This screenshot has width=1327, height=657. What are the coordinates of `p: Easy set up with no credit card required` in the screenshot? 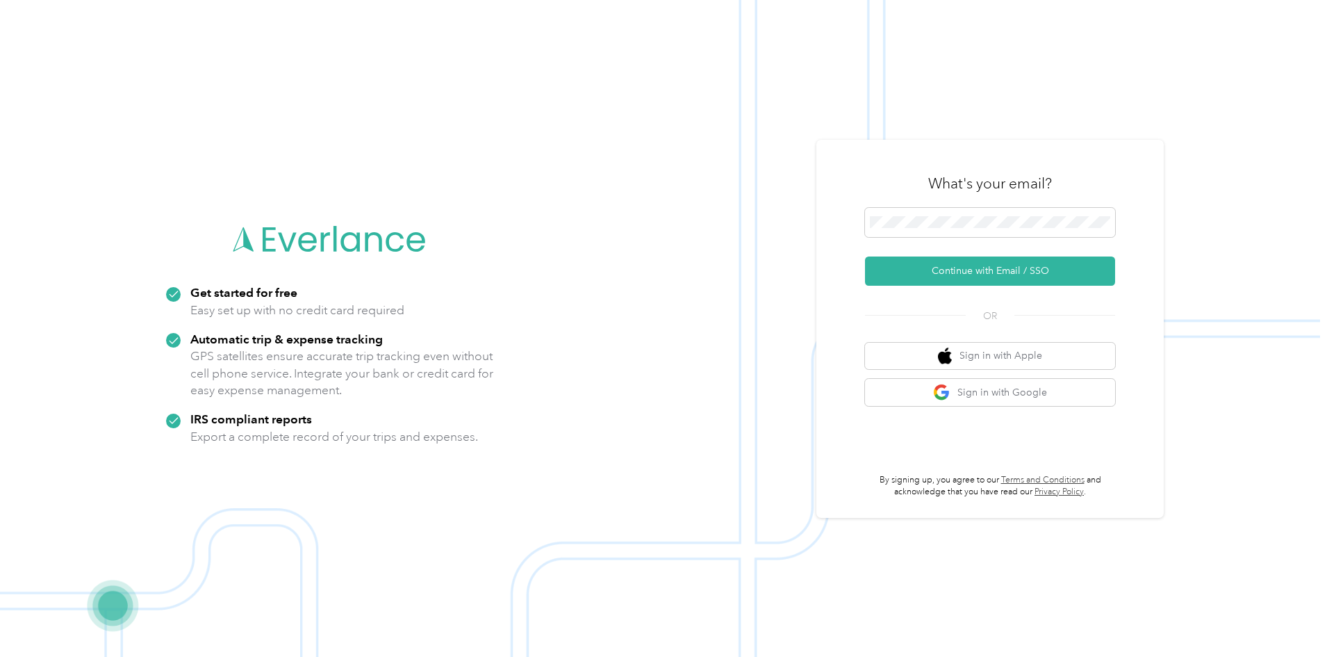 It's located at (297, 310).